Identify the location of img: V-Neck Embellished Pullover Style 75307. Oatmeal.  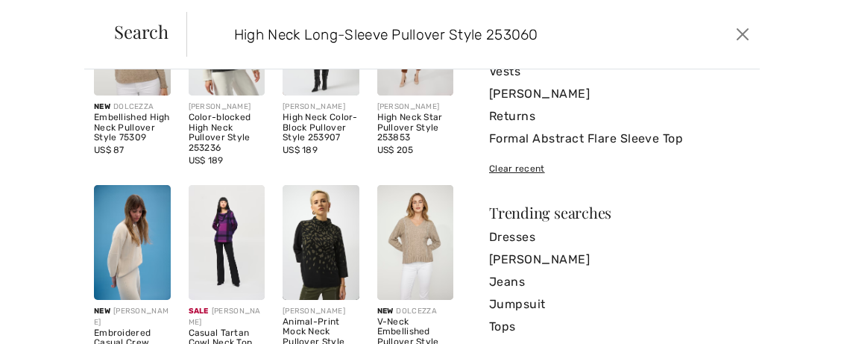
(415, 242).